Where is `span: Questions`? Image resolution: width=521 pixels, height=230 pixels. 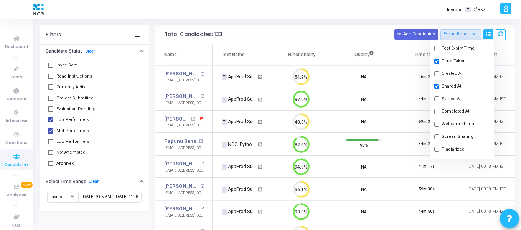 span: Questions is located at coordinates (16, 143).